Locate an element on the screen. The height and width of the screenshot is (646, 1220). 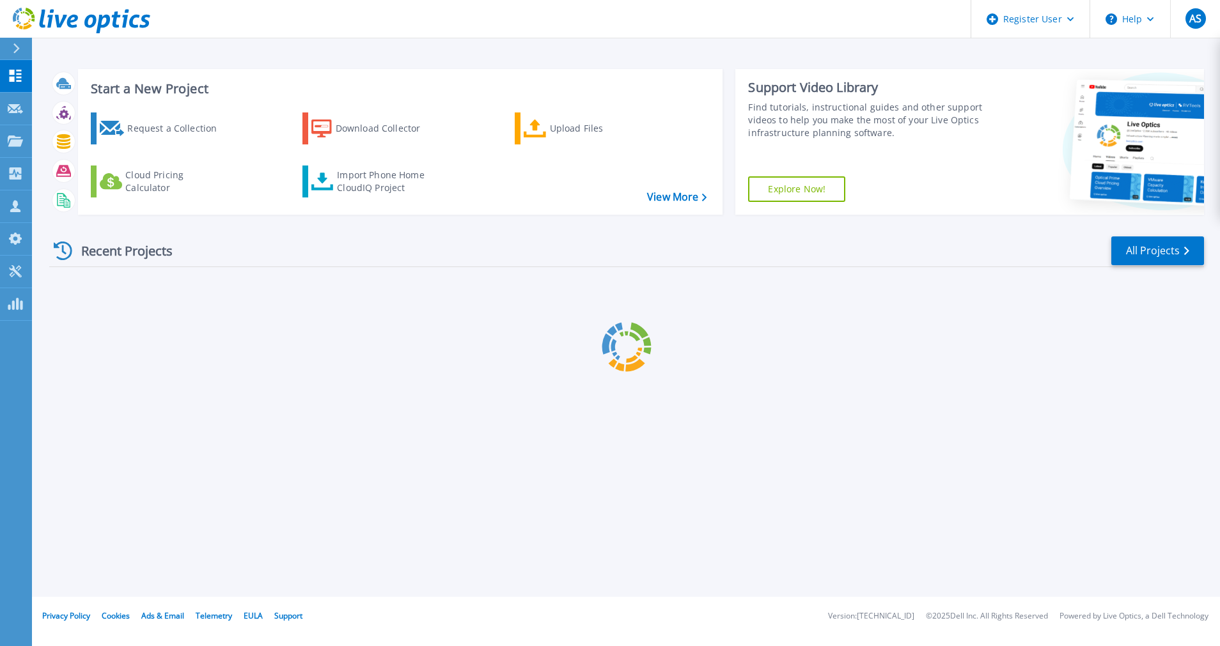
a: Upload Files is located at coordinates (586, 128).